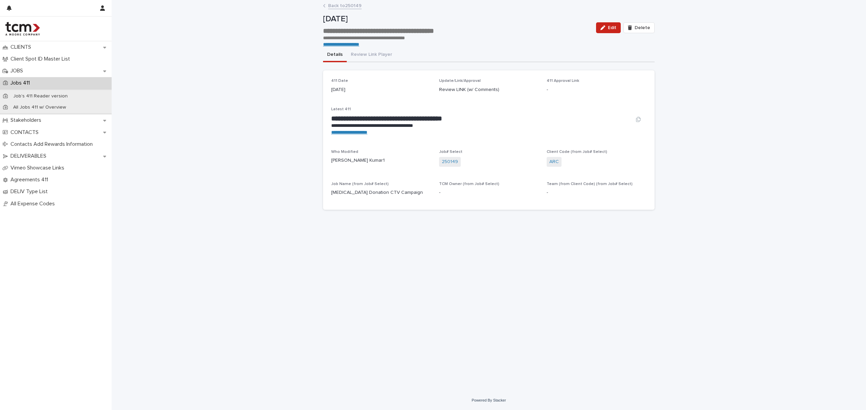  What do you see at coordinates (341, 109) in the screenshot?
I see `span: Latest 411` at bounding box center [341, 109].